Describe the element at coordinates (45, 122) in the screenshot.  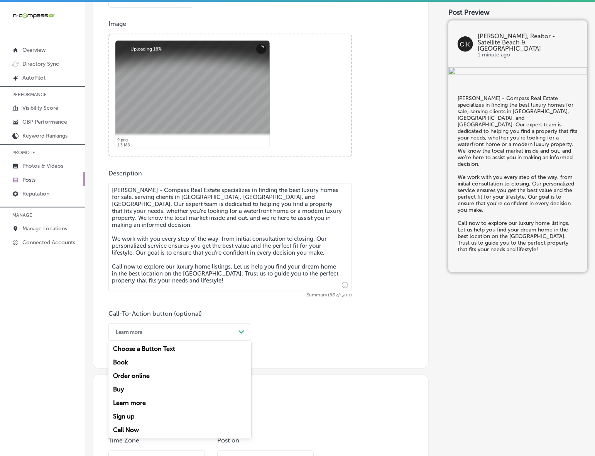
I see `p: GBP Performance` at that location.